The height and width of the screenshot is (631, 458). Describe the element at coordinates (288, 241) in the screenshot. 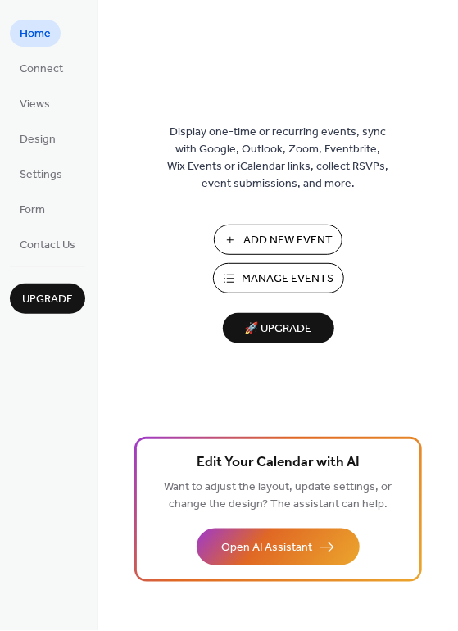

I see `span: Add New Event` at that location.